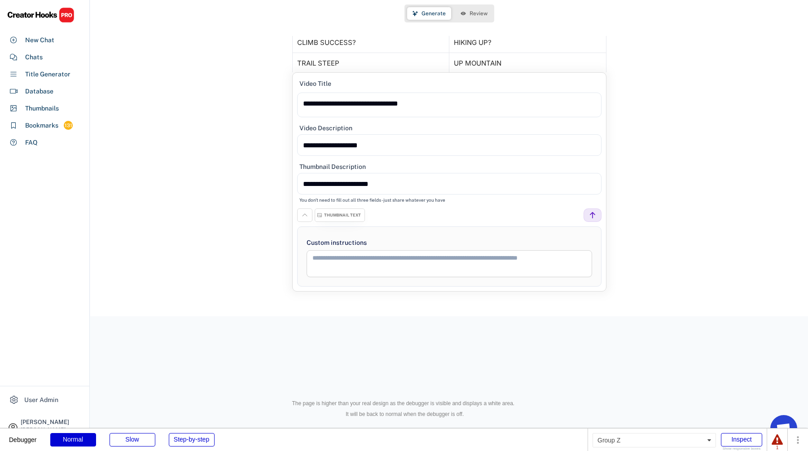 This screenshot has width=808, height=451. Describe the element at coordinates (784, 428) in the screenshot. I see `a: Open chat` at that location.